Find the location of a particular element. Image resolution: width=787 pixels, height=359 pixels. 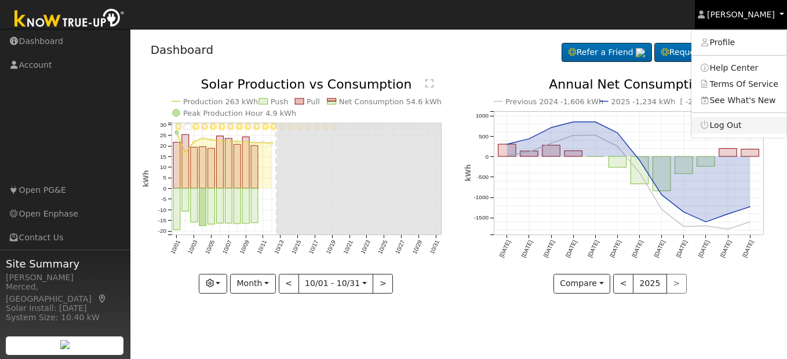

span: Site Summary is located at coordinates (65, 264).